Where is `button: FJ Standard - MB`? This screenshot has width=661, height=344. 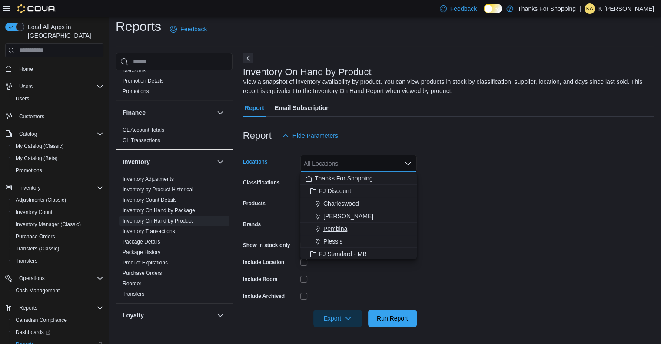
button: FJ Standard - MB is located at coordinates (359, 254).